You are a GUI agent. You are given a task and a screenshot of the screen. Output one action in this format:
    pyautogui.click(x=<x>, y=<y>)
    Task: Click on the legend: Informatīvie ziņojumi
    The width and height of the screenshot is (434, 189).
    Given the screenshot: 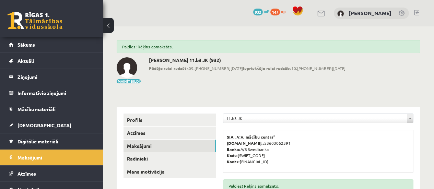 What is the action you would take?
    pyautogui.click(x=56, y=93)
    